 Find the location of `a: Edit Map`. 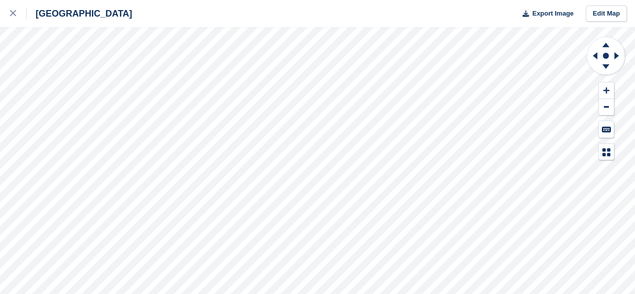

a: Edit Map is located at coordinates (606, 14).